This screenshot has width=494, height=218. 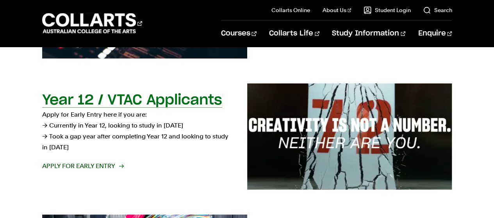 I want to click on a: Study Information, so click(x=369, y=34).